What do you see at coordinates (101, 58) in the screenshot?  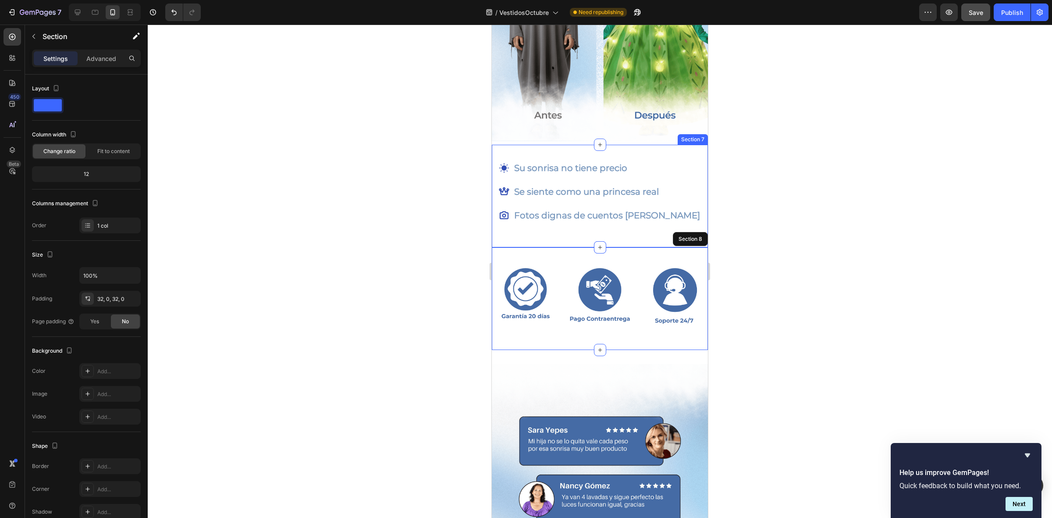 I see `p: Advanced` at bounding box center [101, 58].